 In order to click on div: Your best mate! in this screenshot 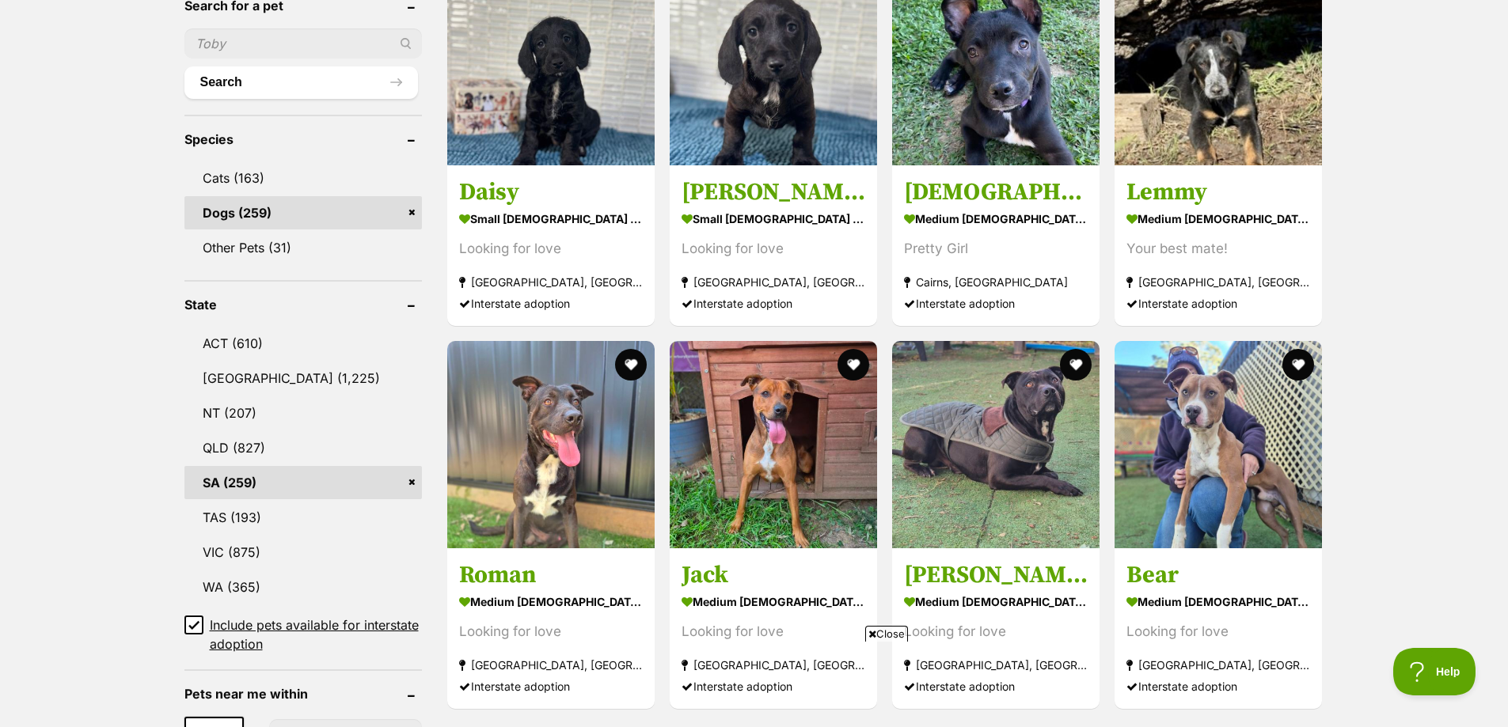, I will do `click(1218, 249)`.